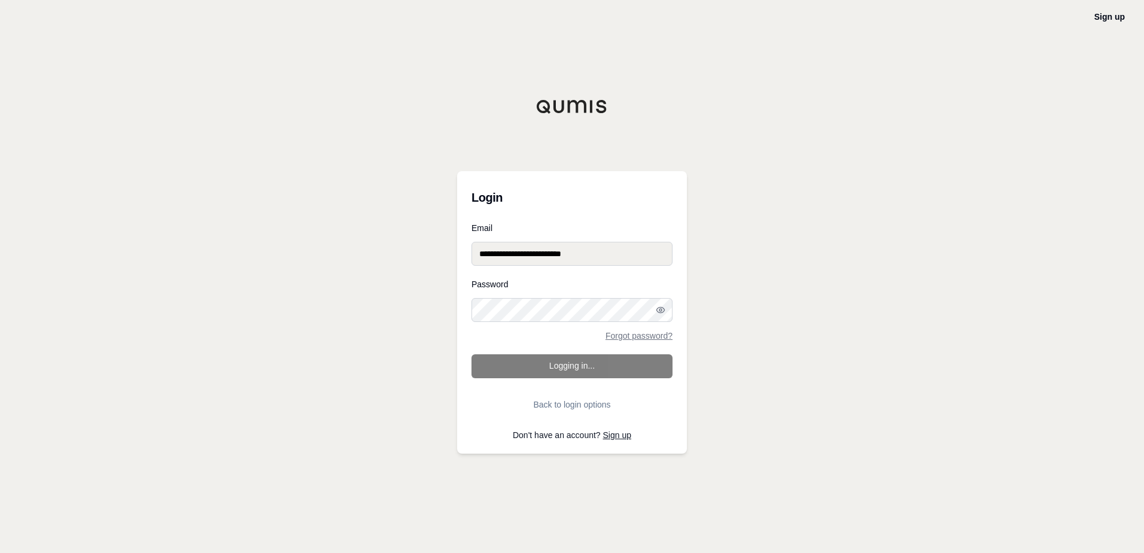 This screenshot has height=553, width=1144. Describe the element at coordinates (572, 197) in the screenshot. I see `h3: Login` at that location.